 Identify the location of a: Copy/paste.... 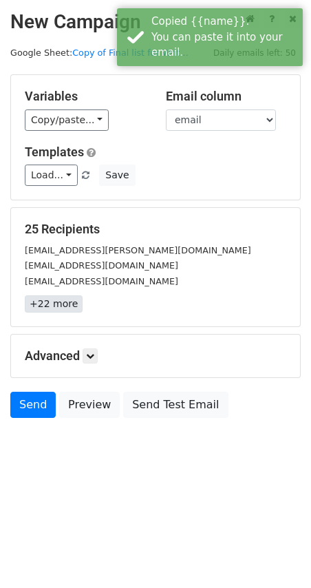
(67, 120).